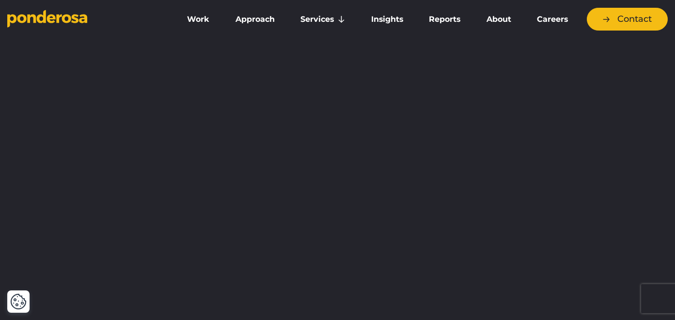 The height and width of the screenshot is (320, 675). Describe the element at coordinates (18, 301) in the screenshot. I see `button: Cookie Settings` at that location.